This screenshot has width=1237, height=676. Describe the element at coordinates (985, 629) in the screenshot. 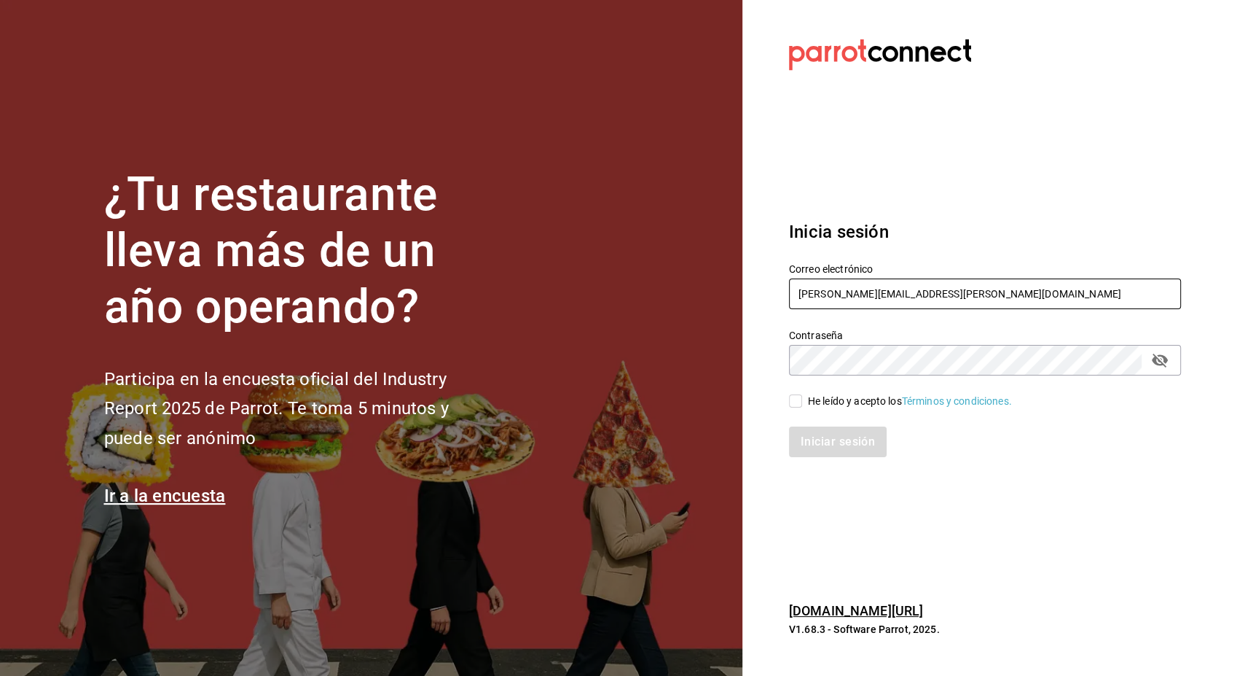

I see `p: V1.68.3 - Software Parrot, 2025.` at that location.